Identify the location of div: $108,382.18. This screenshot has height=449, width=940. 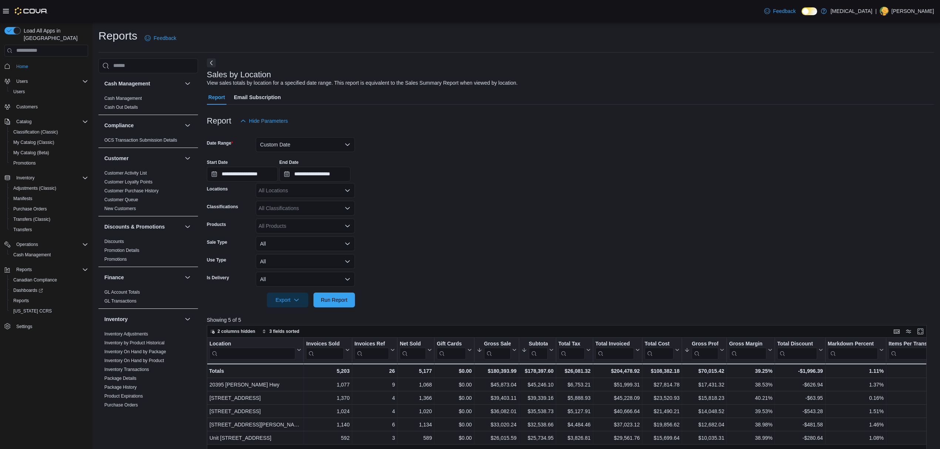
(662, 371).